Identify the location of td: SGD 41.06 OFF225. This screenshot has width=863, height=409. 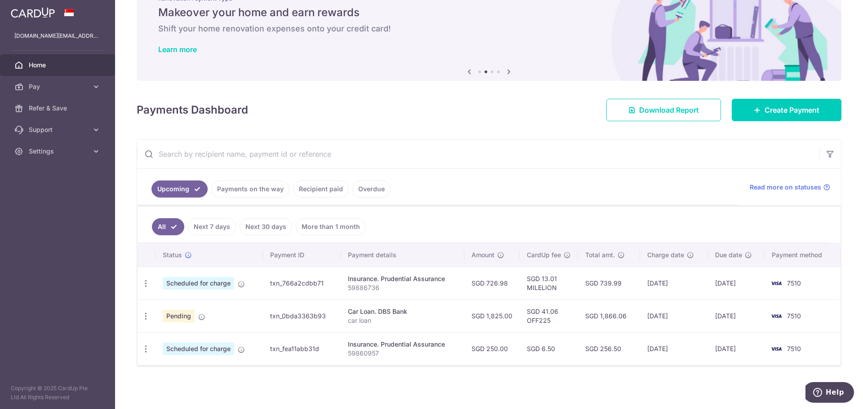
(549, 316).